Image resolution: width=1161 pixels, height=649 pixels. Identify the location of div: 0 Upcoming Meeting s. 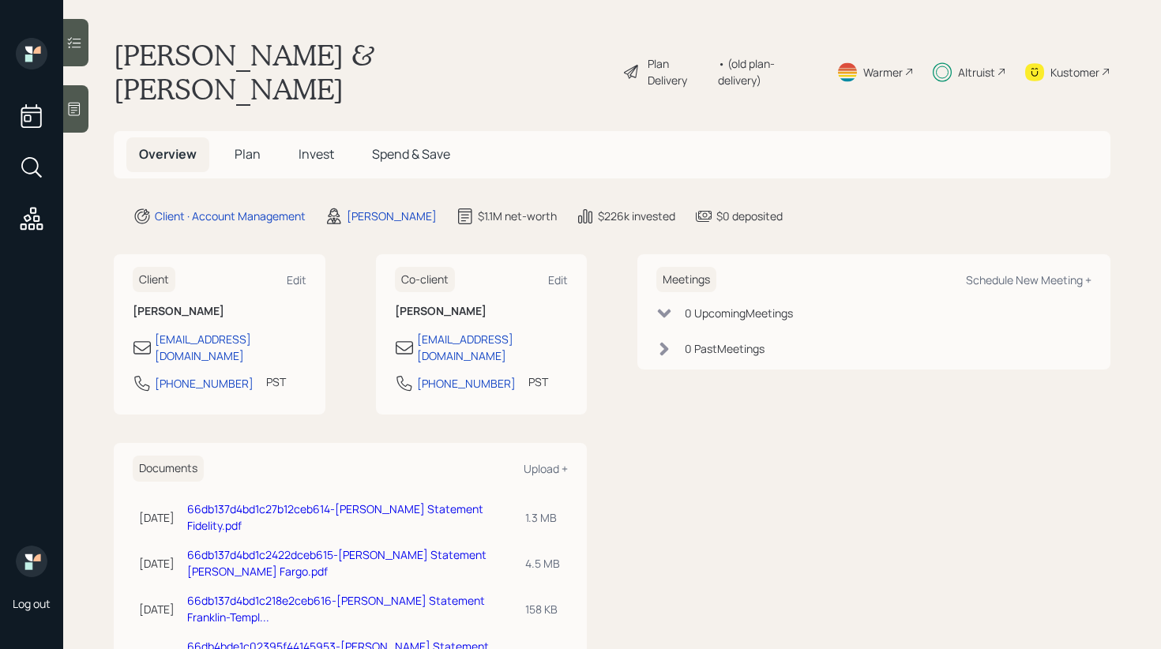
(739, 313).